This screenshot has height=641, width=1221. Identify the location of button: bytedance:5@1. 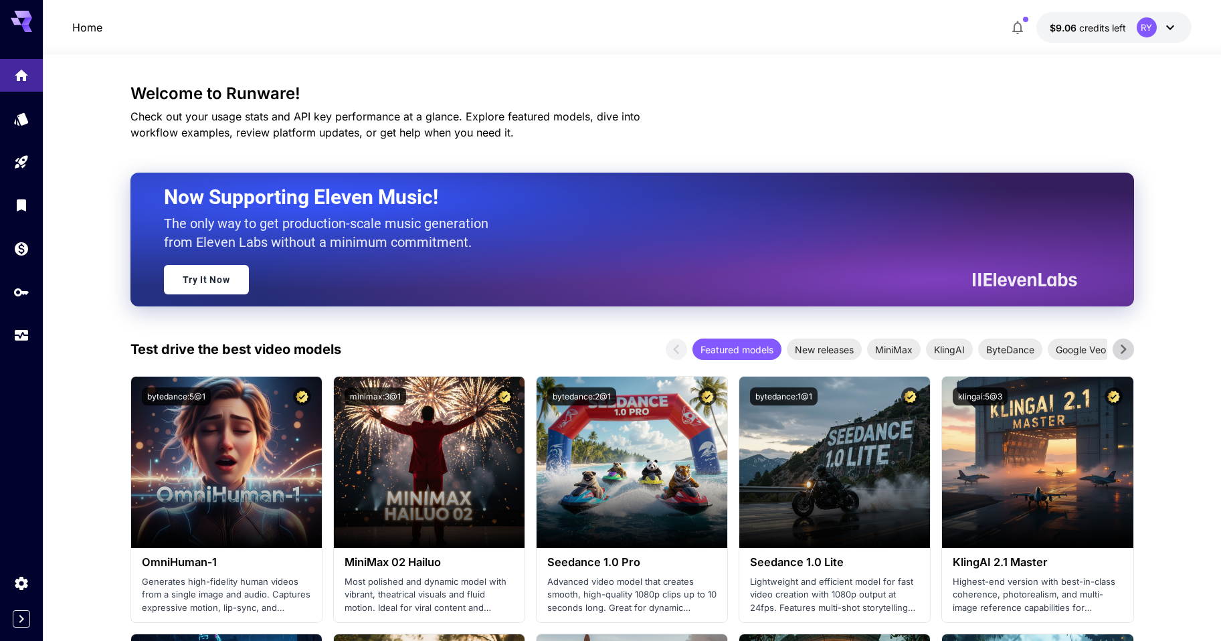
(176, 396).